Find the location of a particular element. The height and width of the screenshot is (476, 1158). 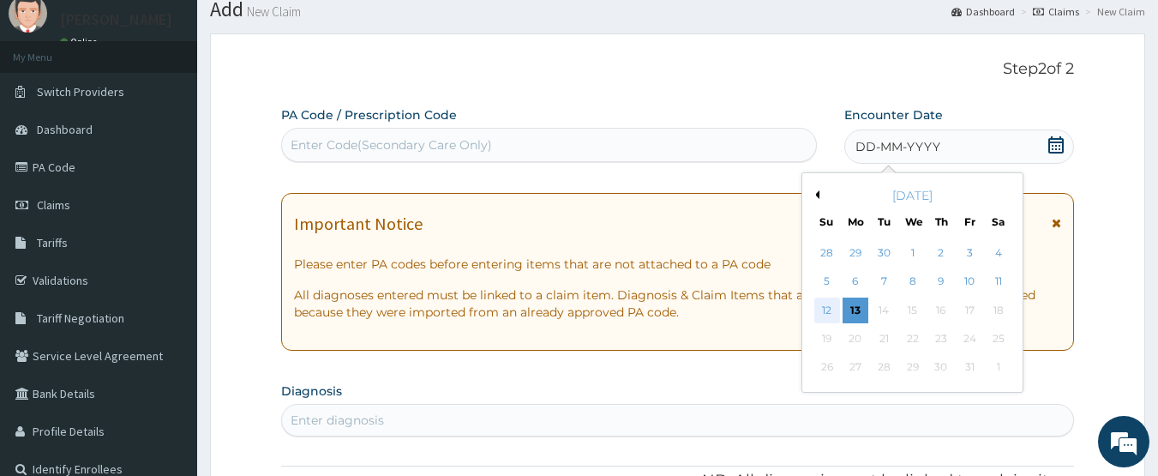

div: Not available Tuesday, October 14th, 2025 is located at coordinates (884, 310).